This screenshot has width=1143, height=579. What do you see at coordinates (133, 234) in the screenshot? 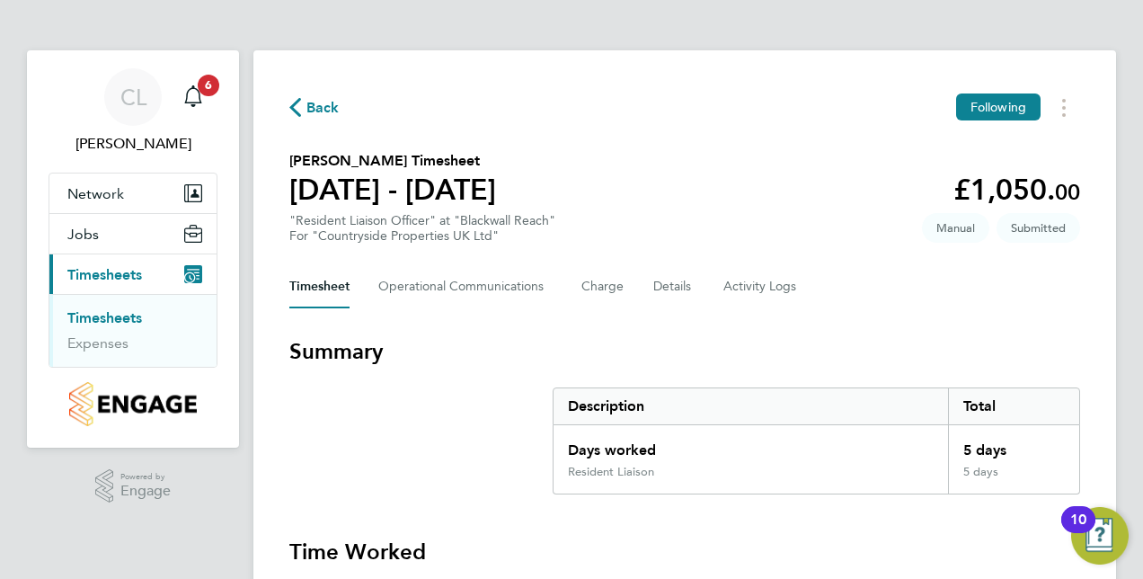
I see `button: Jobs` at bounding box center [133, 234].